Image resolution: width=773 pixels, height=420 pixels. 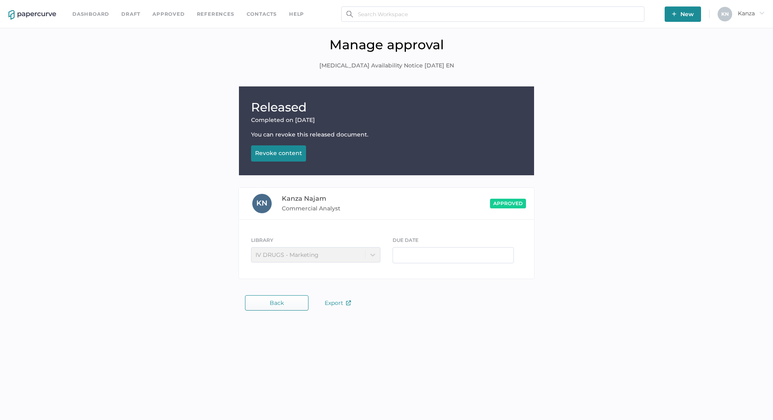 What do you see at coordinates (215, 14) in the screenshot?
I see `a: References` at bounding box center [215, 14].